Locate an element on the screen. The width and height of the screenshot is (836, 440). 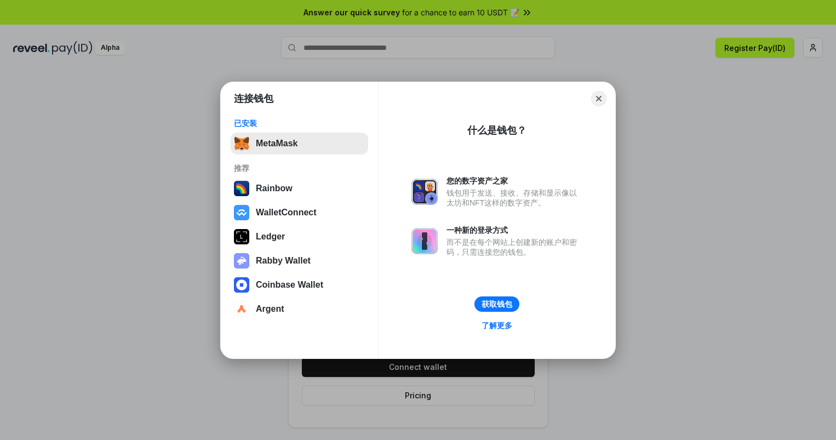
img: svg+xml,%3Csvg%20fill%3D%22none%22%20height%3D%2233%22%20viewBox%3D%220%200%2035%2033%22%20width%... is located at coordinates (242, 144).